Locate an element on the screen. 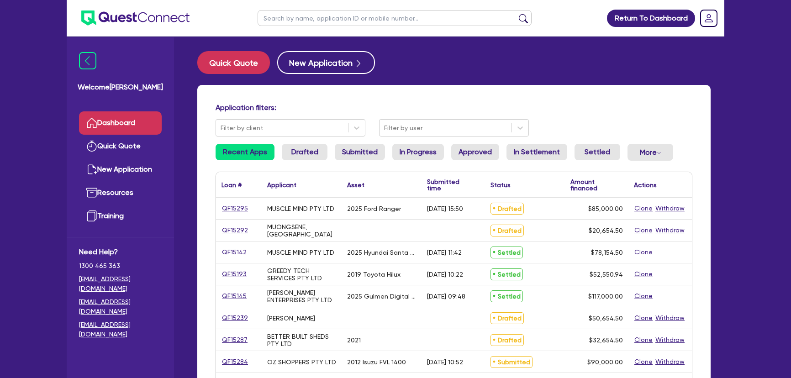 This screenshot has width=791, height=378. div: GREEDY TECH SERVICES PTY LTD is located at coordinates (301, 275).